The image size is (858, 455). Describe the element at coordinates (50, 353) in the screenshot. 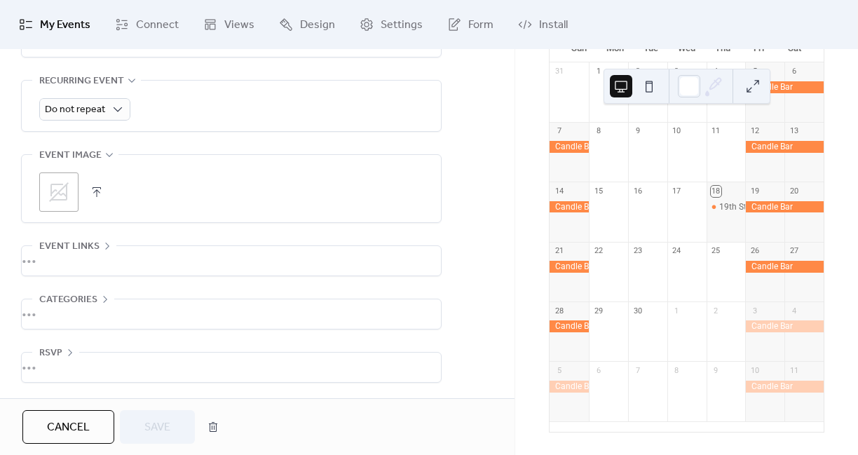

I see `span: RSVP` at that location.